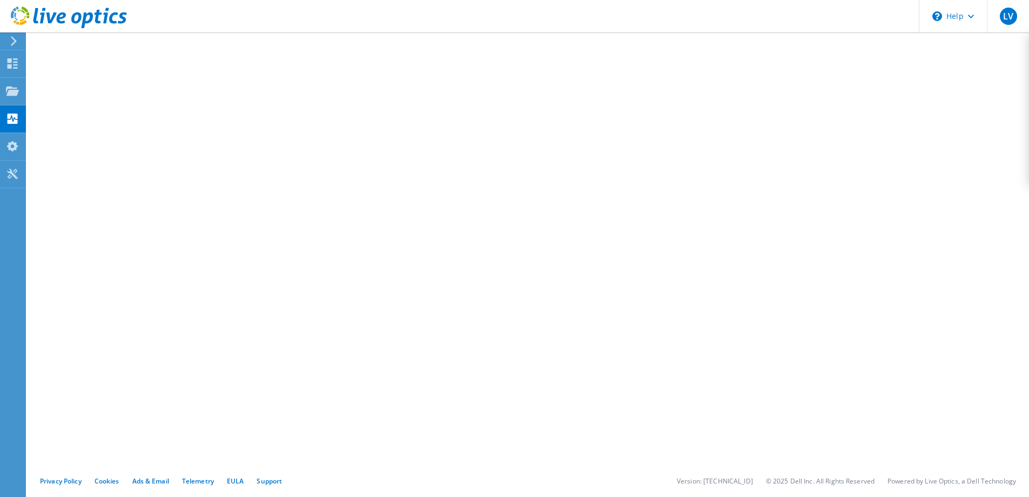 The image size is (1029, 497). What do you see at coordinates (952, 480) in the screenshot?
I see `li: Powered by Live Optics, a Dell Technology` at bounding box center [952, 480].